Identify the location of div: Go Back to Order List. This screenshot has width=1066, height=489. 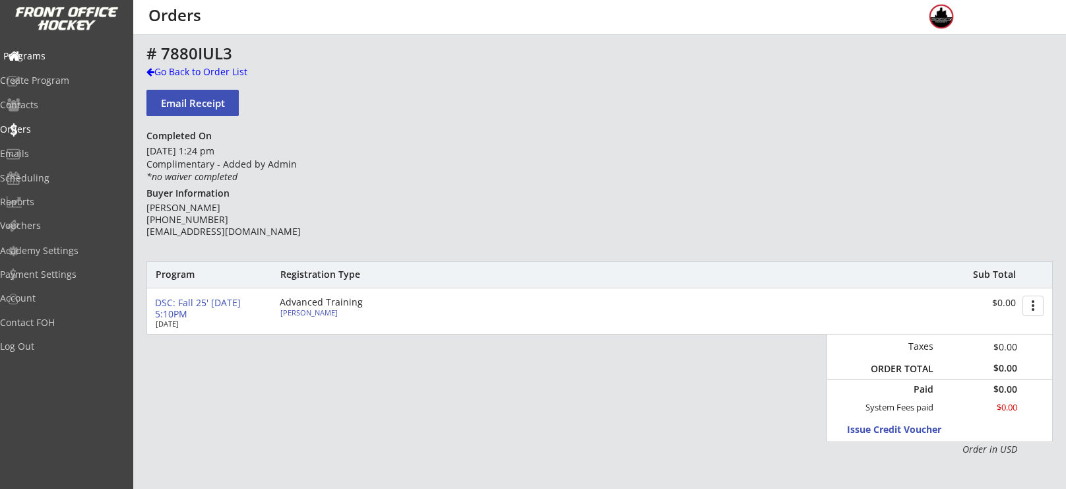
(214, 72).